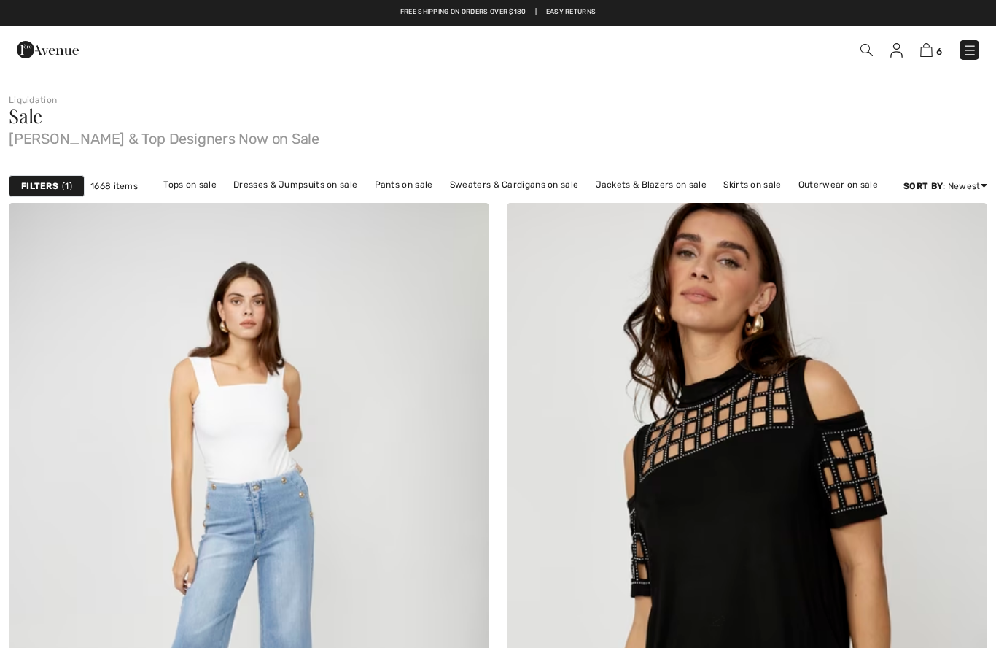 The image size is (996, 648). I want to click on a: Sweaters & Cardigans on sale, so click(514, 185).